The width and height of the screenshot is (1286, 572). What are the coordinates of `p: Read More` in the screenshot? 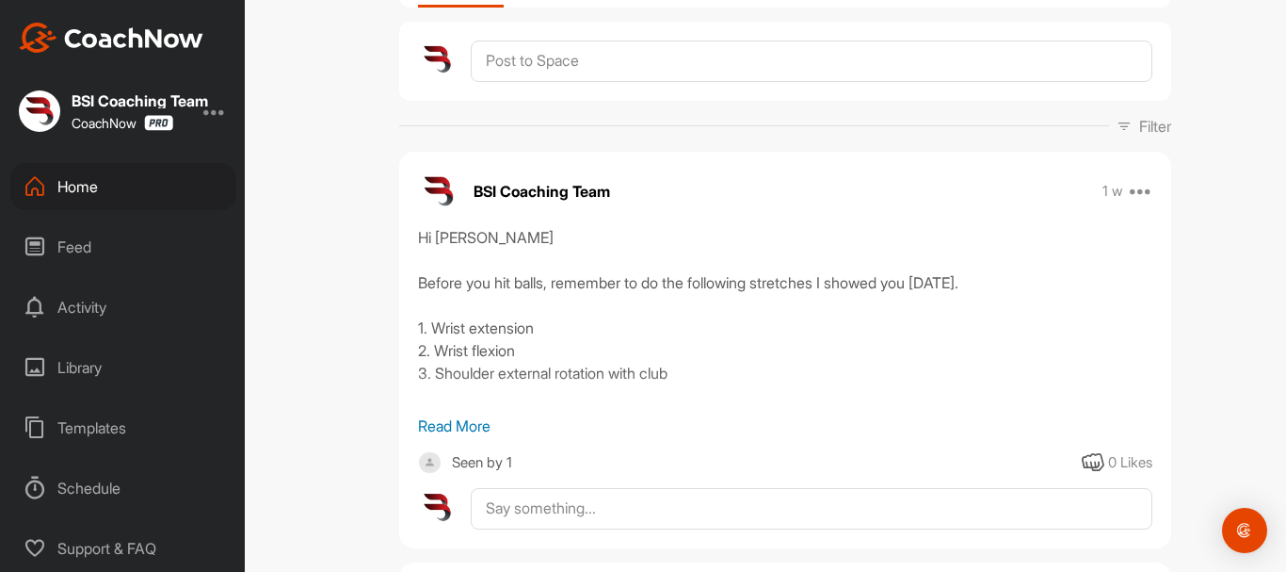 It's located at (785, 426).